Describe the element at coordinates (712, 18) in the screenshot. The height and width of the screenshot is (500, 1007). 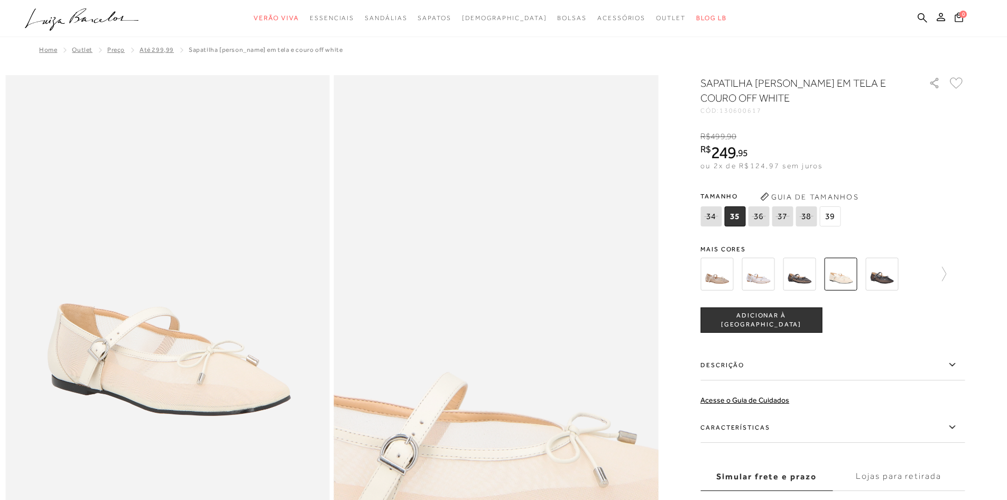
I see `span: BLOG LB` at that location.